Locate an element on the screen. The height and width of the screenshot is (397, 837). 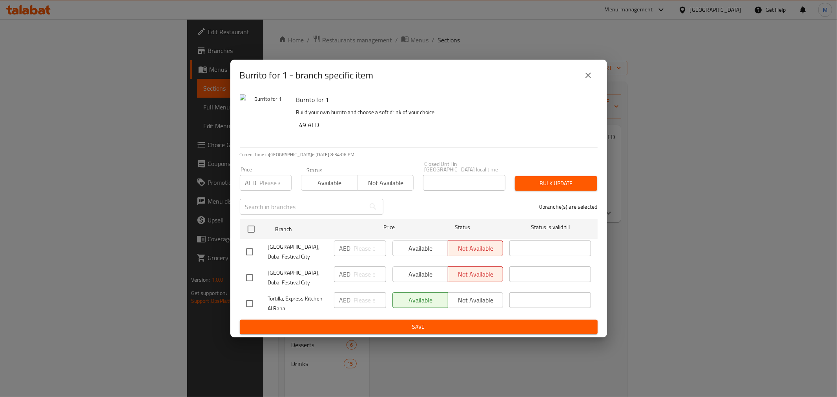
h6: 49 AED is located at coordinates (445, 125).